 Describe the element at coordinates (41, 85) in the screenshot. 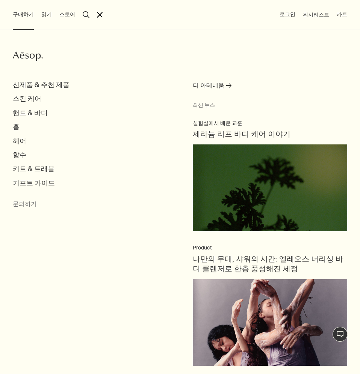

I see `button: 신제품 & 추천 제품` at that location.